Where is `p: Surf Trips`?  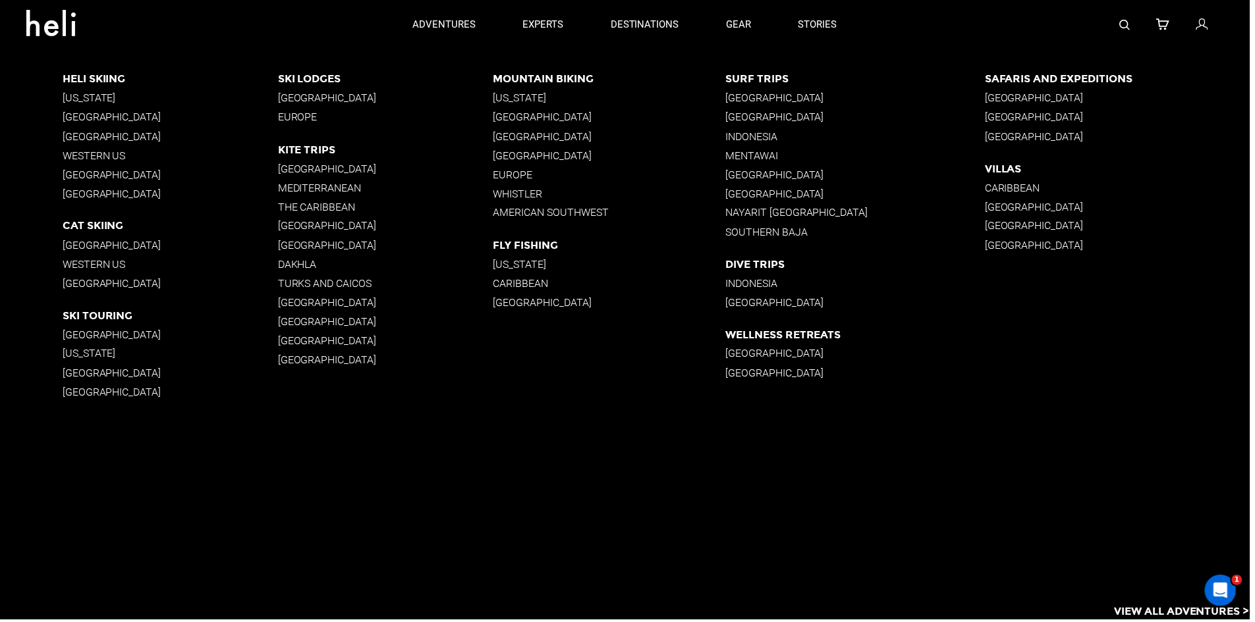 p: Surf Trips is located at coordinates (858, 79).